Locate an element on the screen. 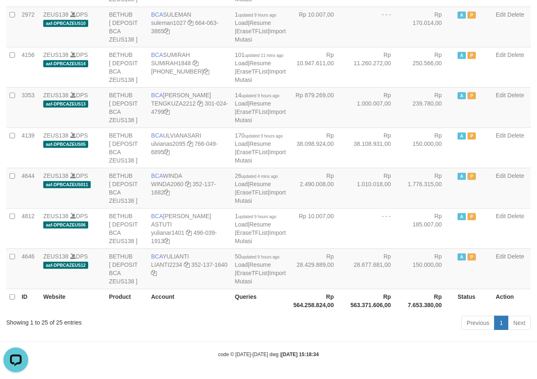 The height and width of the screenshot is (379, 537). span: aaf-DPBCAZEUS011 is located at coordinates (67, 185).